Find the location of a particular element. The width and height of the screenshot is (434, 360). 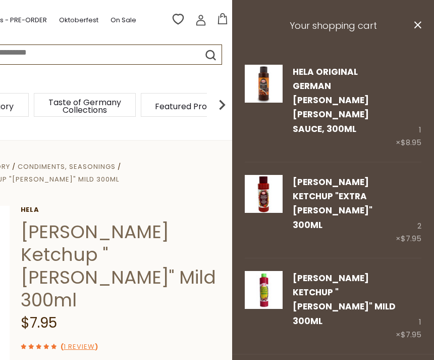

img: Hela Mild Currywurst Sauce is located at coordinates (264, 83).